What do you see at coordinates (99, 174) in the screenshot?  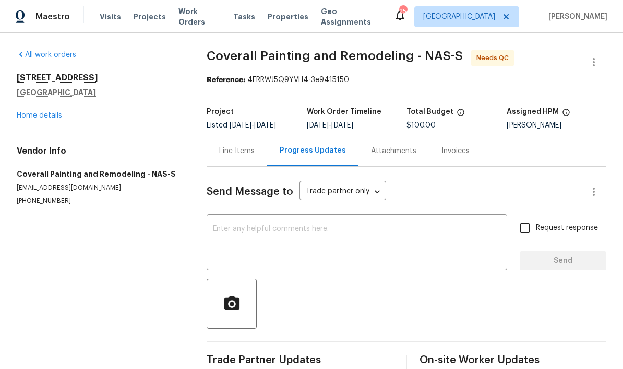 I see `h5: Coverall Painting and Remodeling - NAS-S` at bounding box center [99, 174].